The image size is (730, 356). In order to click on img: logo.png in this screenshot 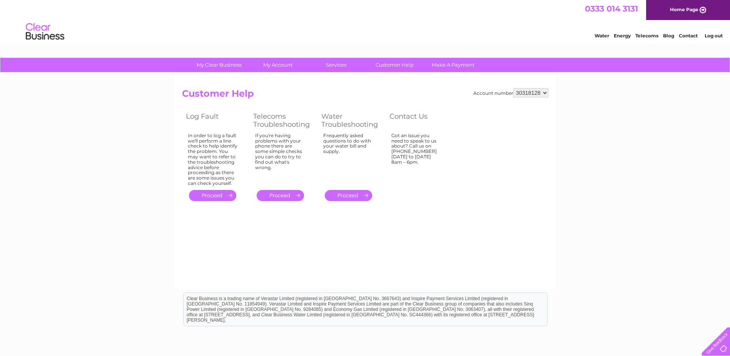, I will do `click(45, 32)`.